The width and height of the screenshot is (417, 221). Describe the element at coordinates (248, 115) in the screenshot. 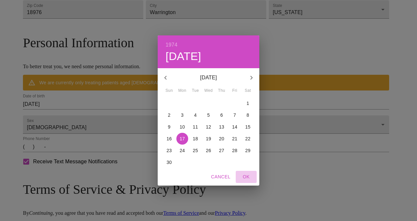

I see `button: 8` at that location.